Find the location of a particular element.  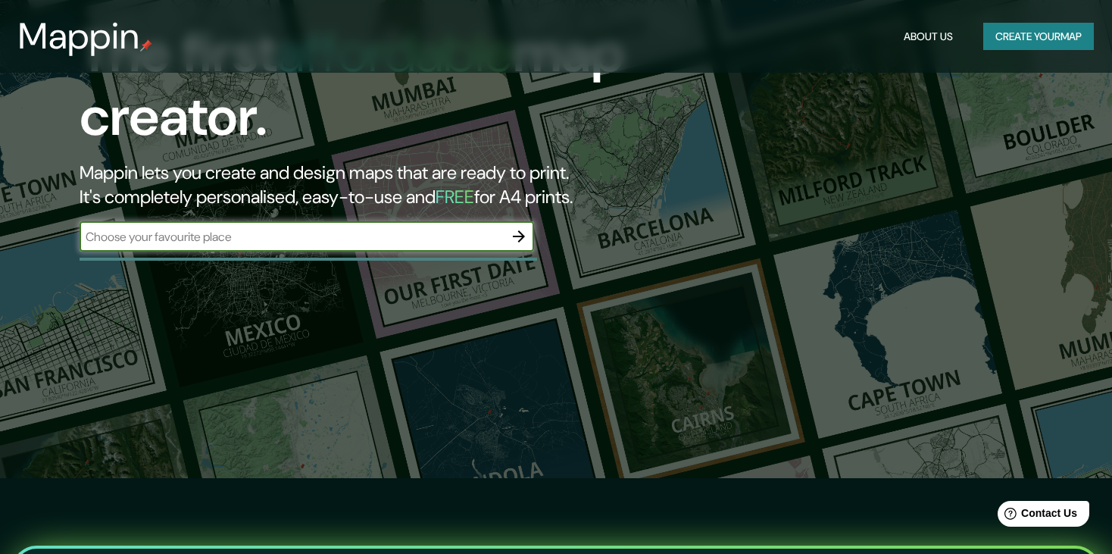

h1: The first map creator. is located at coordinates (358, 91).